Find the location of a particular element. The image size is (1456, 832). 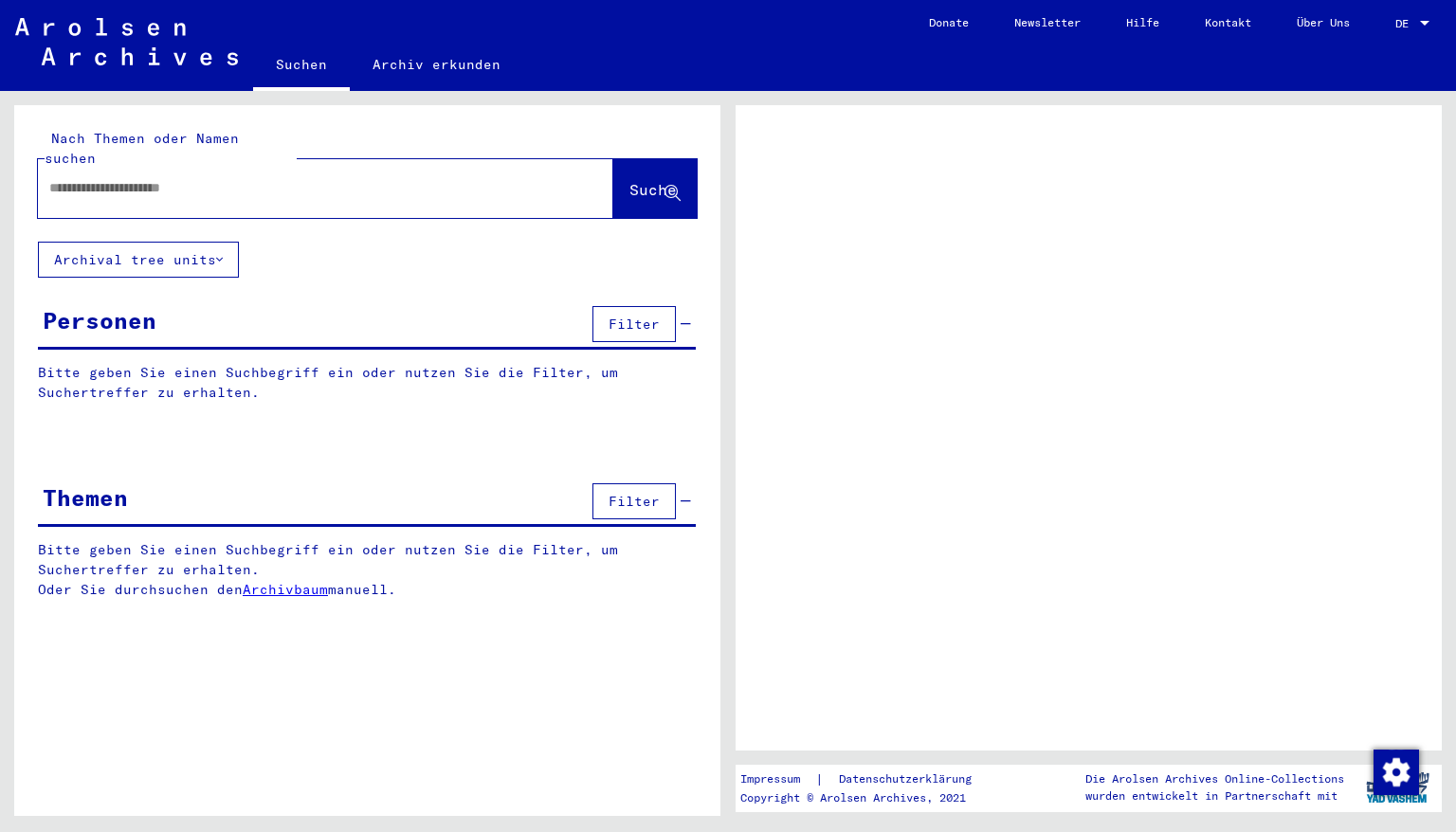

p: Bitte geben Sie einen Suchbegriff ein oder nutzen Sie die Filter, um Suchertreffer zu erhalten. O... is located at coordinates (366, 570).